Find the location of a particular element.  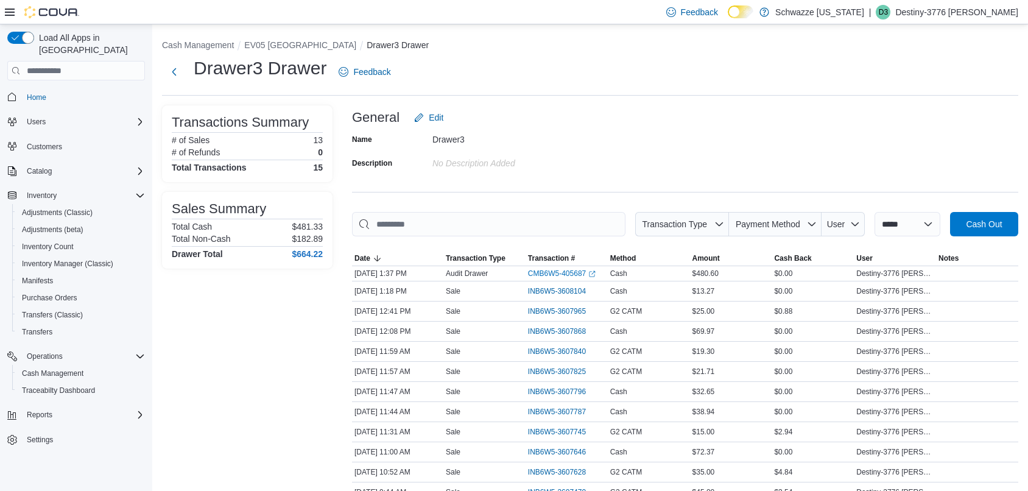

button: INB6W5-3607745 is located at coordinates (563, 432).